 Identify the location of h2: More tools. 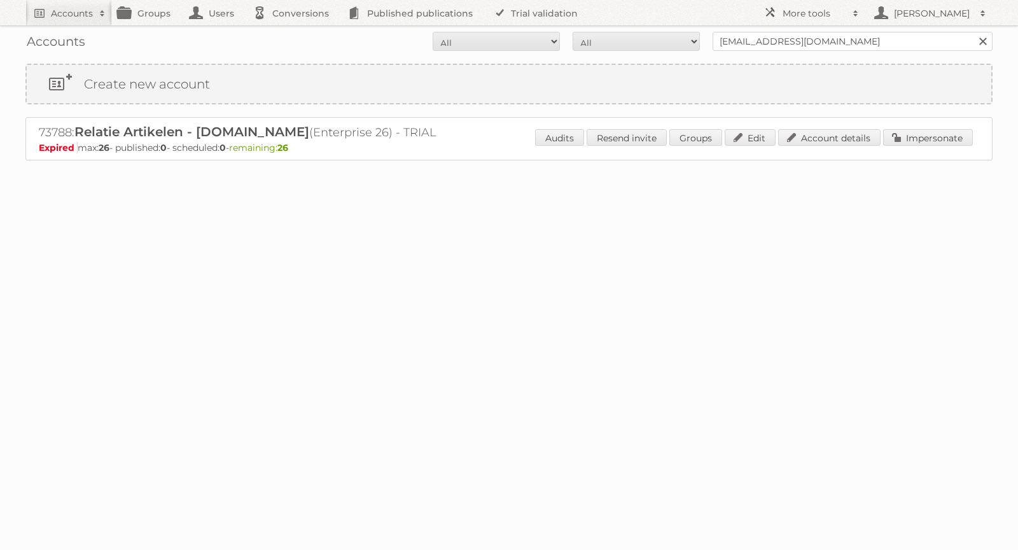
(814, 13).